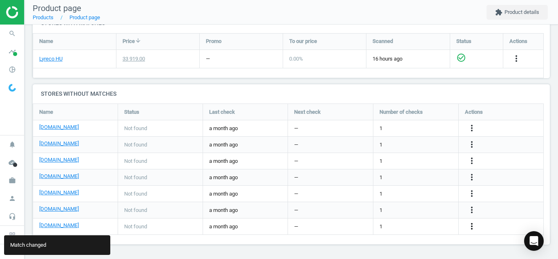 The width and height of the screenshot is (558, 259). I want to click on a: Products, so click(43, 17).